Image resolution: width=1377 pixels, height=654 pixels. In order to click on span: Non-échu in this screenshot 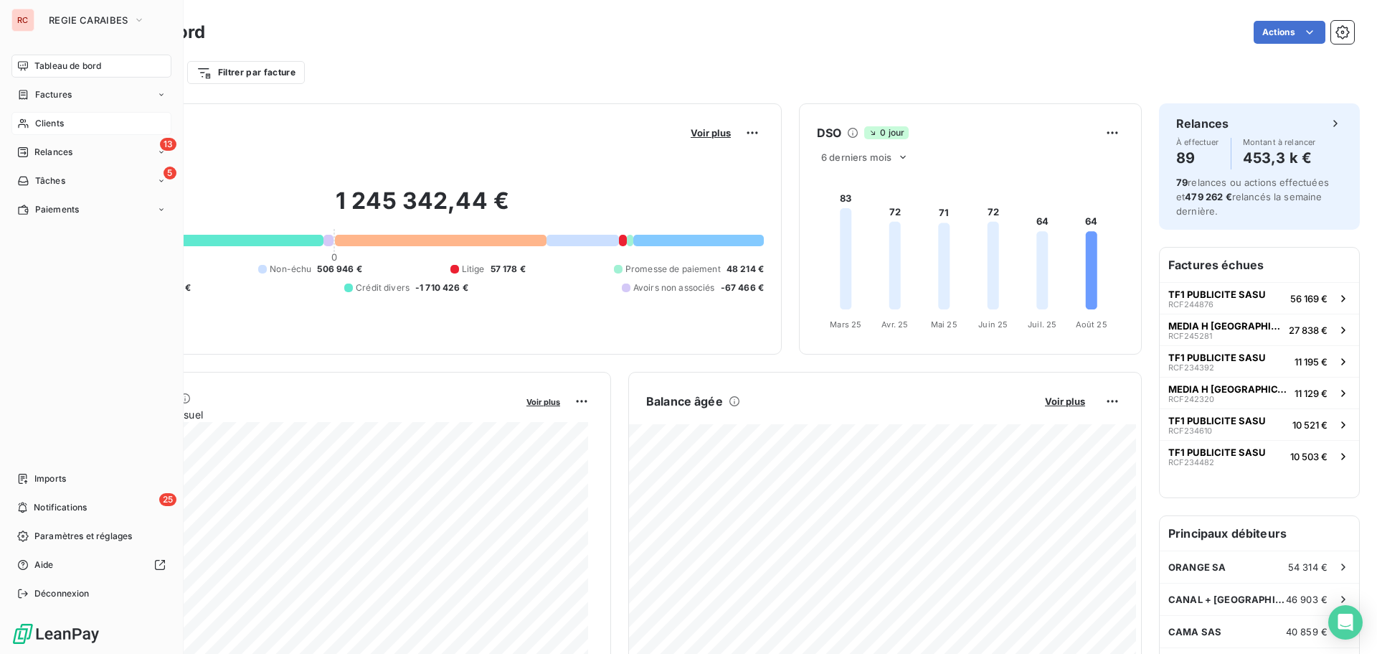, I will do `click(291, 269)`.